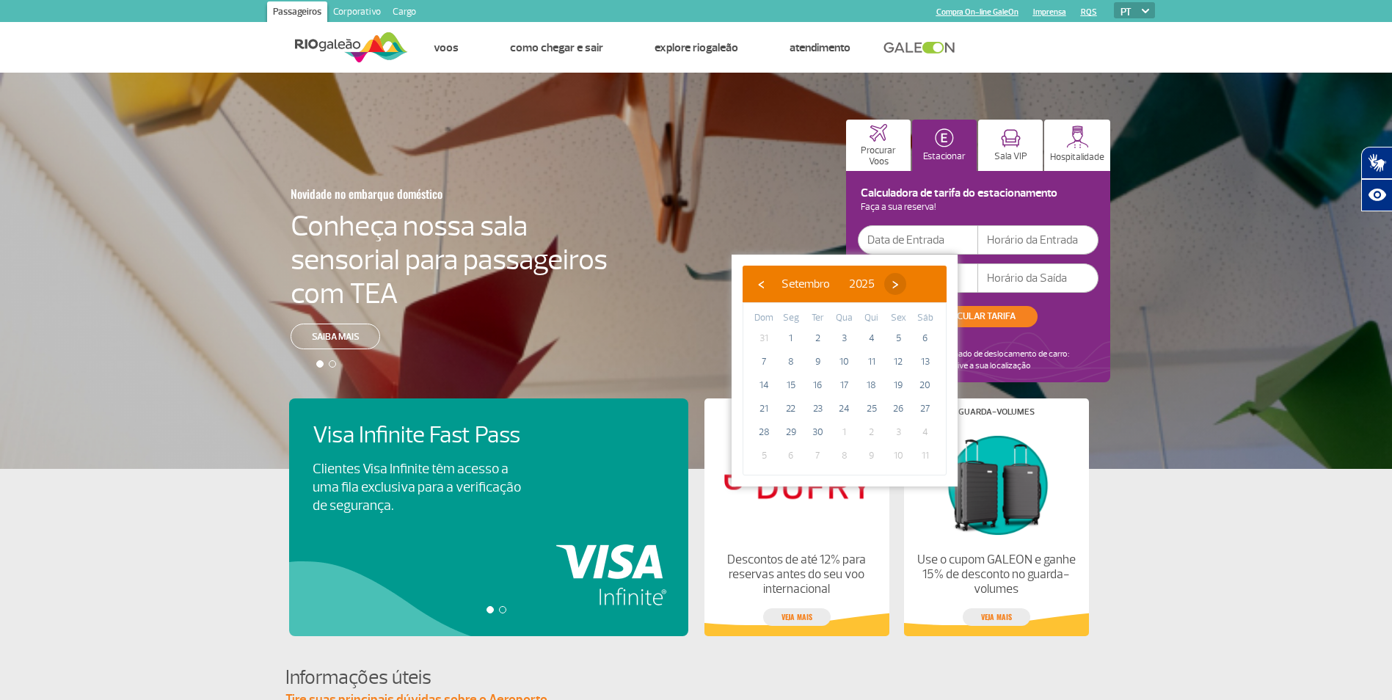 This screenshot has width=1392, height=700. Describe the element at coordinates (1077, 157) in the screenshot. I see `p: Hospitalidade` at that location.